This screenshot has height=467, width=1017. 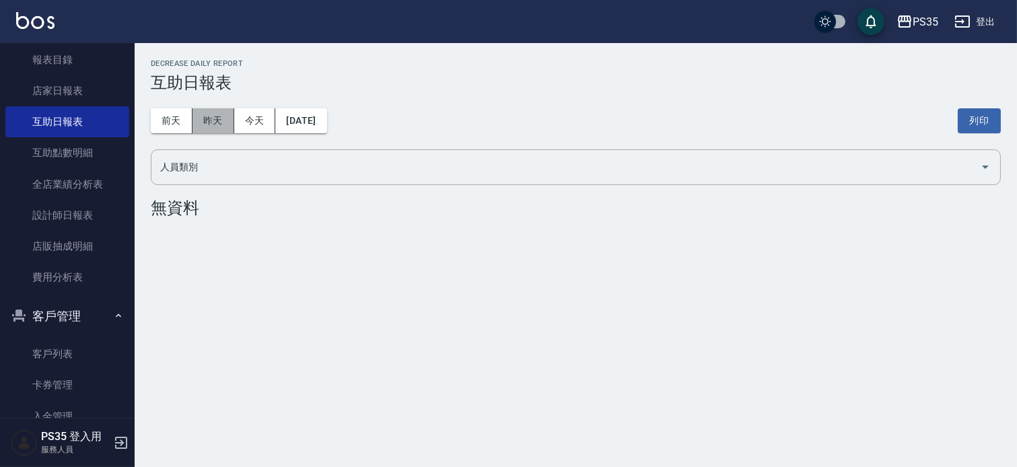 What do you see at coordinates (67, 246) in the screenshot?
I see `a: 店販抽成明細` at bounding box center [67, 246].